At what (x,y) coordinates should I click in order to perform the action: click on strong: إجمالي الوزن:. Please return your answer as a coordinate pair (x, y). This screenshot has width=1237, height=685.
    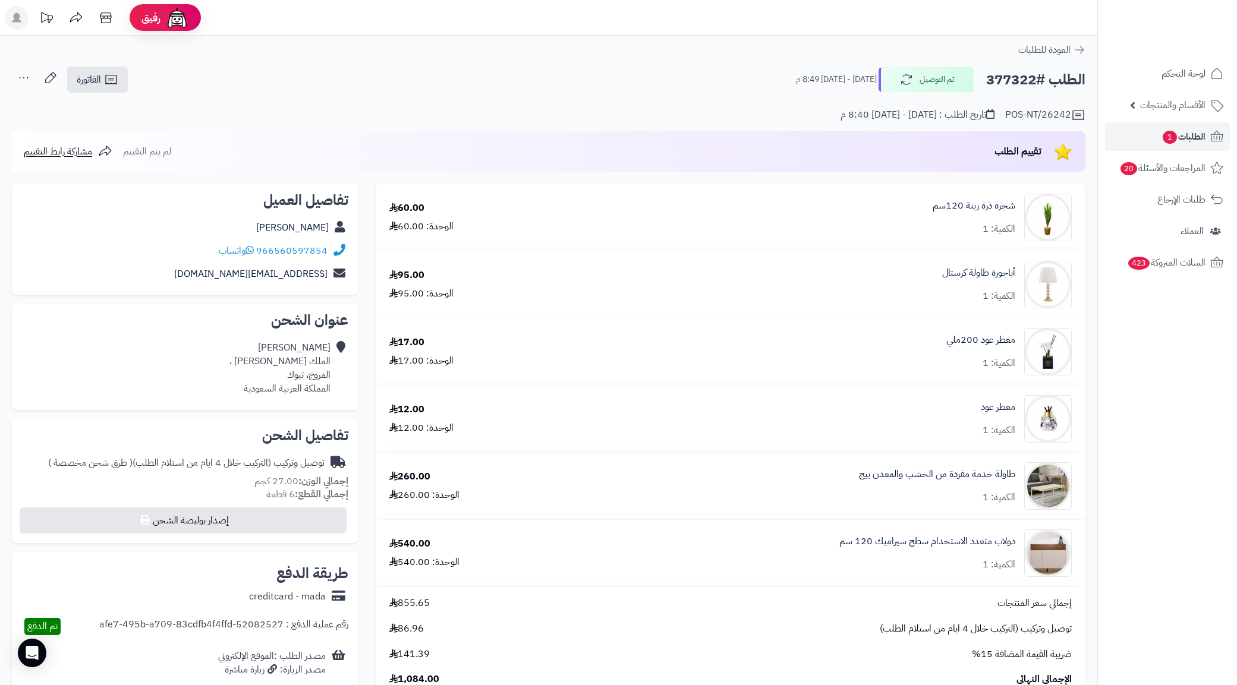
    Looking at the image, I should click on (323, 481).